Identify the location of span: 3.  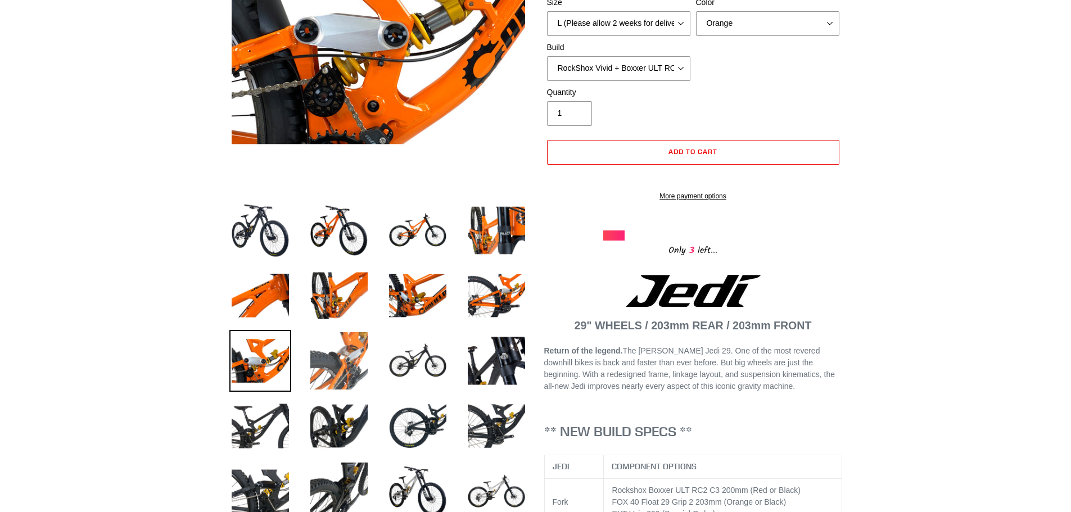
(691, 250).